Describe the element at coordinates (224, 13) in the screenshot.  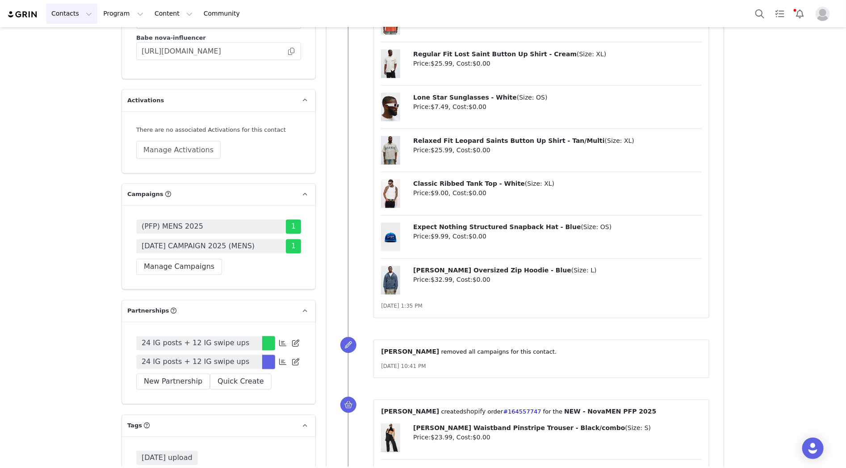
I see `a: Community` at that location.